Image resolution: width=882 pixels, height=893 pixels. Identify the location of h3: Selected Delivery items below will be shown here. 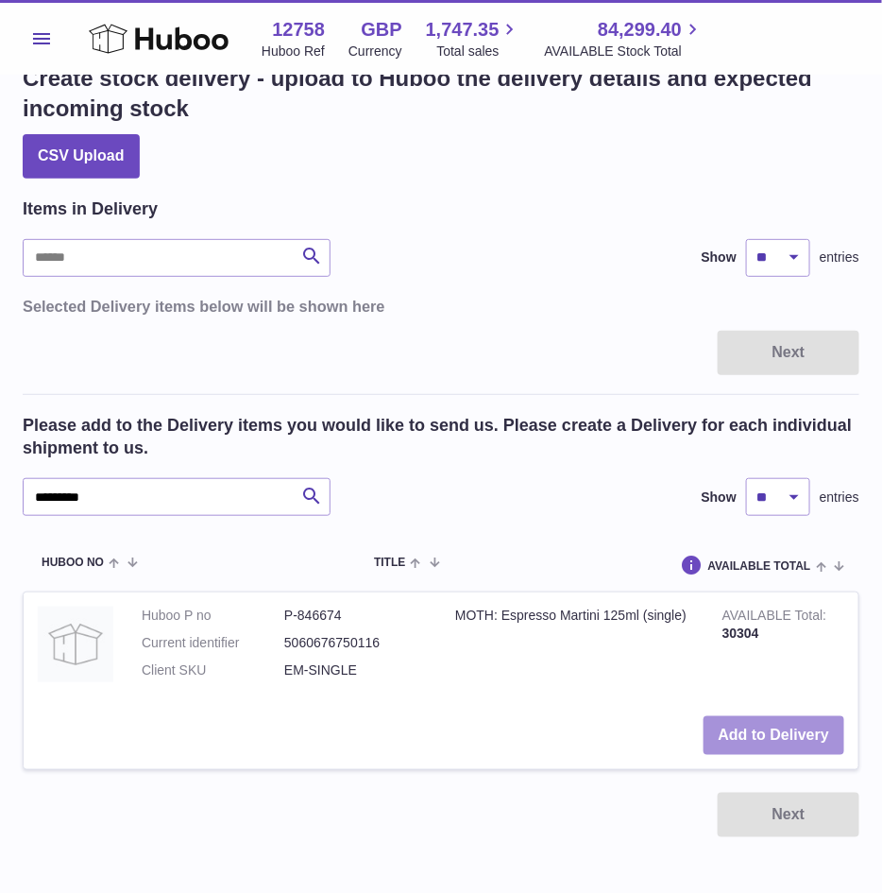
(441, 306).